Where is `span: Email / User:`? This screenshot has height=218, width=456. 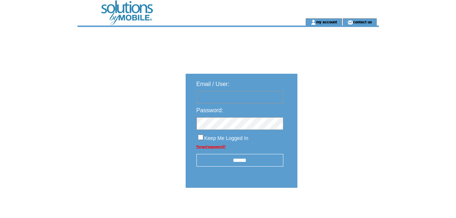
span: Email / User: is located at coordinates (213, 84).